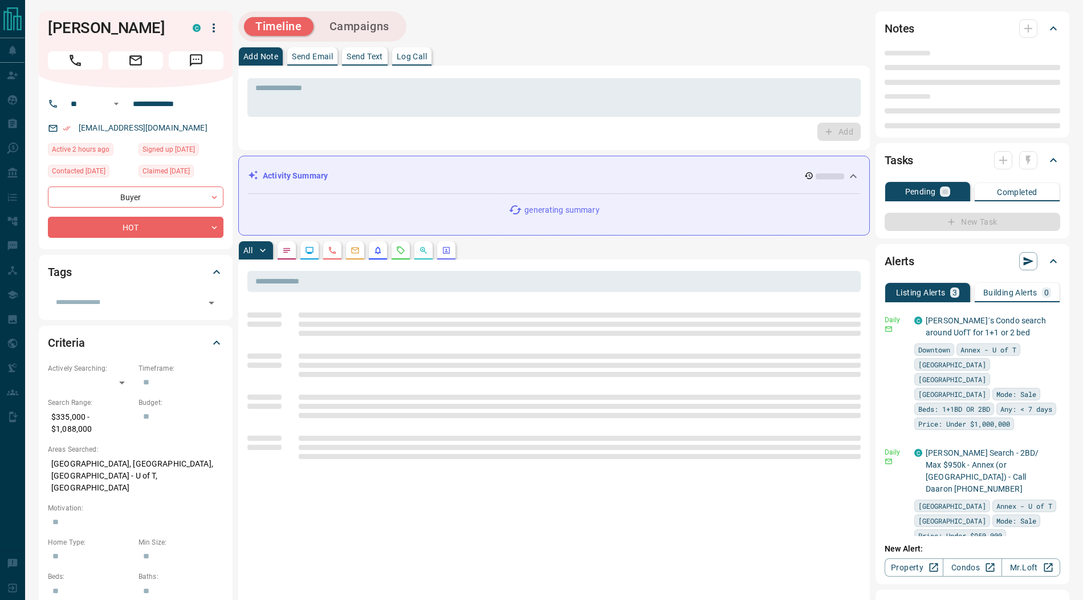 This screenshot has width=1083, height=600. Describe the element at coordinates (136, 60) in the screenshot. I see `span: Email` at that location.